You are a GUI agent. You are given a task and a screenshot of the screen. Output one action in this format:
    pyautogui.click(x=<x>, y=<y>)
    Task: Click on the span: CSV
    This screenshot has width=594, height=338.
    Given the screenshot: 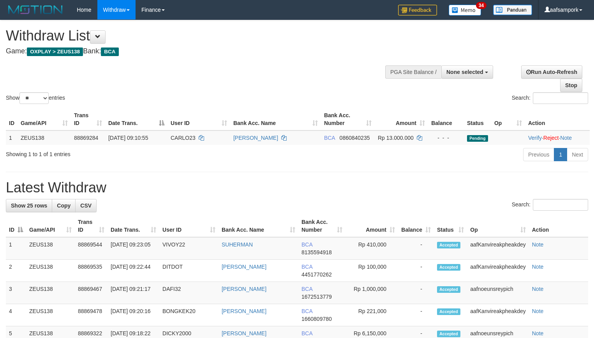 What is the action you would take?
    pyautogui.click(x=86, y=206)
    